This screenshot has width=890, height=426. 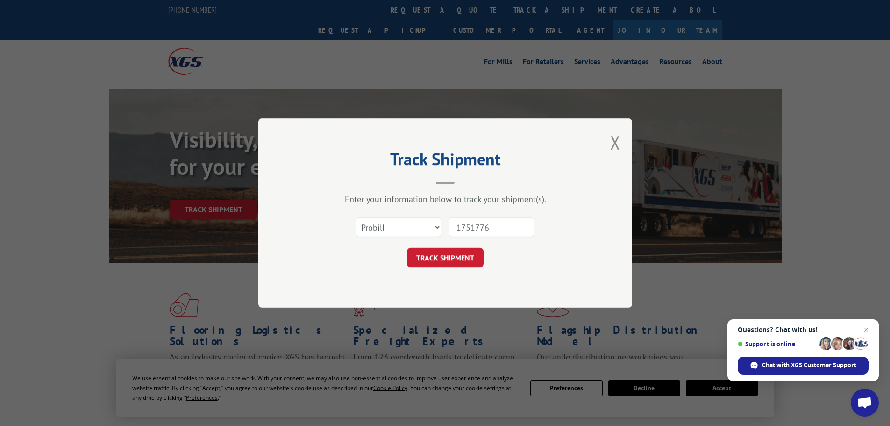 What do you see at coordinates (865, 402) in the screenshot?
I see `div: Open chat` at bounding box center [865, 402].